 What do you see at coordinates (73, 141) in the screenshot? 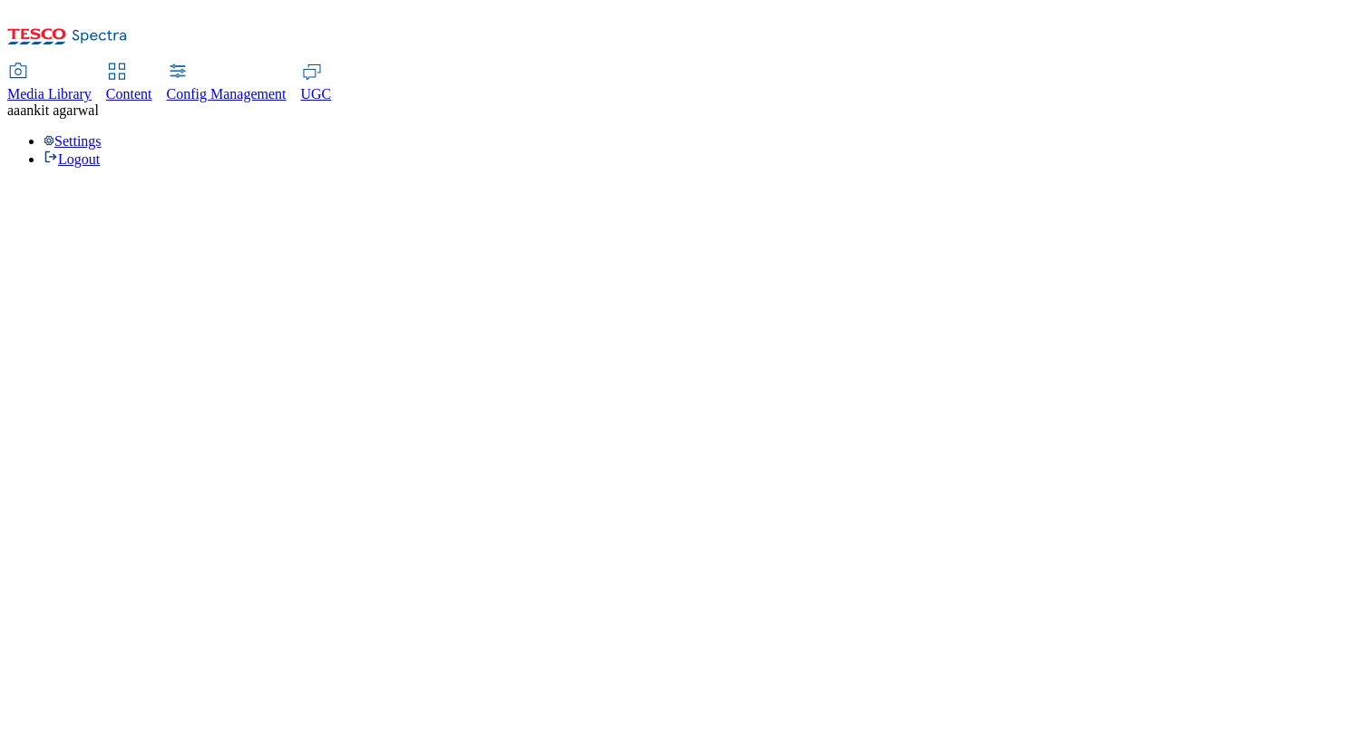
I see `a: Settings` at bounding box center [73, 141].